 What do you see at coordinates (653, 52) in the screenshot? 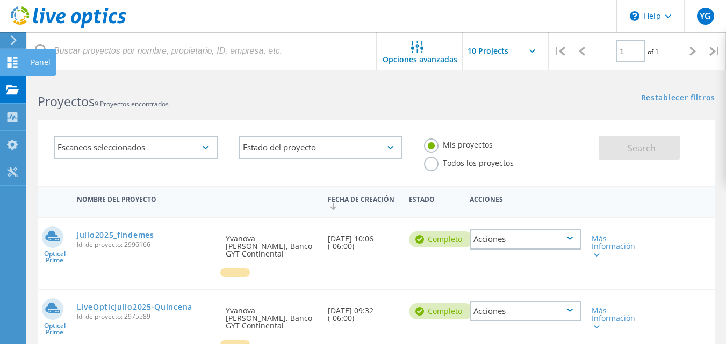
I see `span: of 1` at bounding box center [653, 52].